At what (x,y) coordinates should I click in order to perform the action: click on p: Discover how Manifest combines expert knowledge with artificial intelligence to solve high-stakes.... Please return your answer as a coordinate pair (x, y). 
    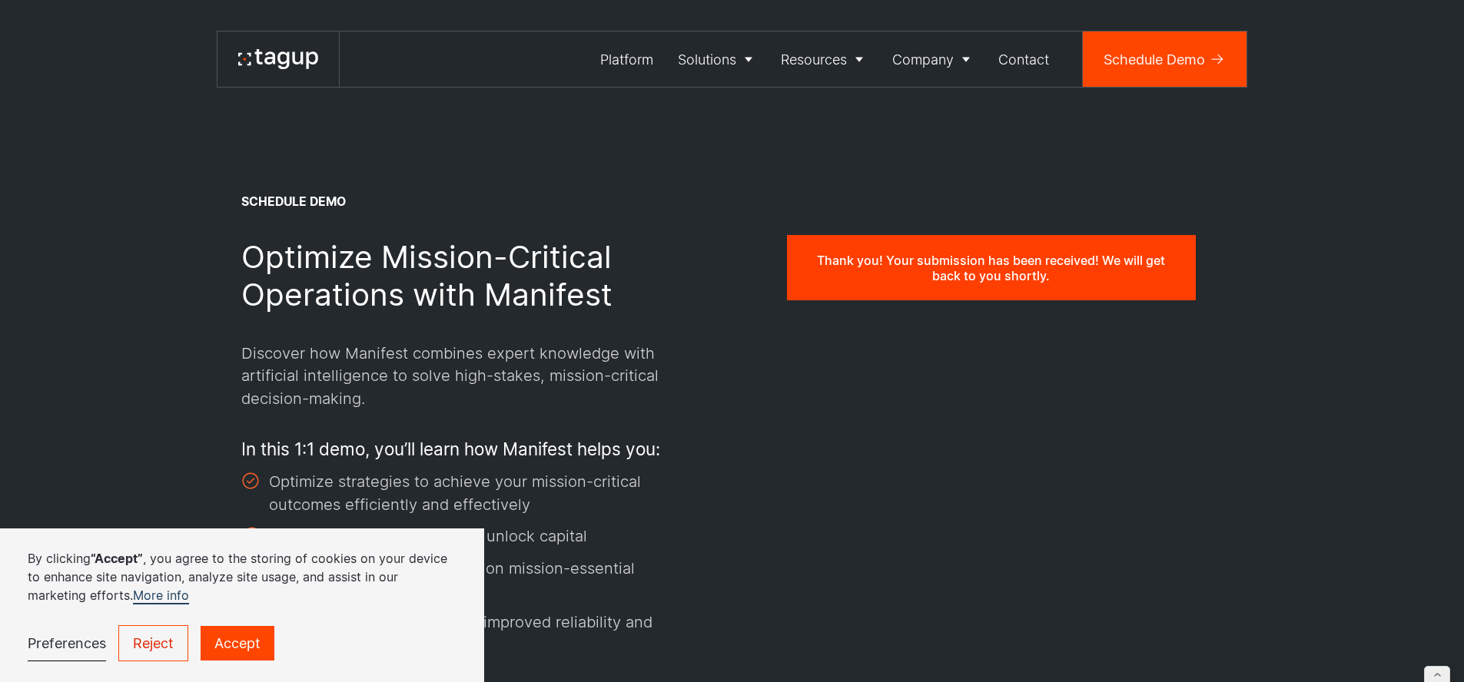
    Looking at the image, I should click on (473, 376).